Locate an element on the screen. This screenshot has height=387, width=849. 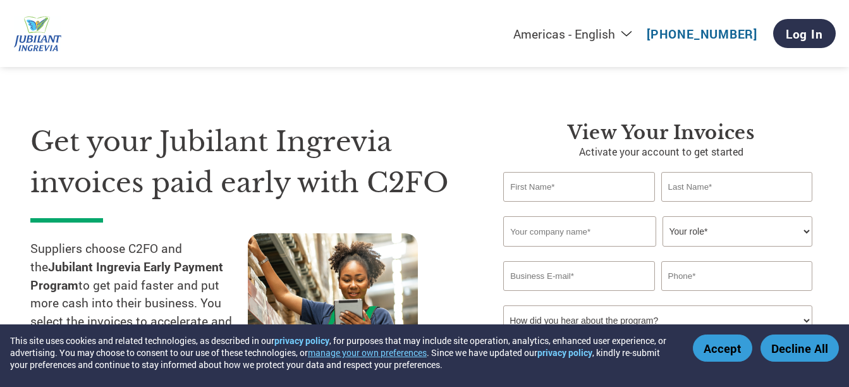
p: Activate your account to get started is located at coordinates (661, 152).